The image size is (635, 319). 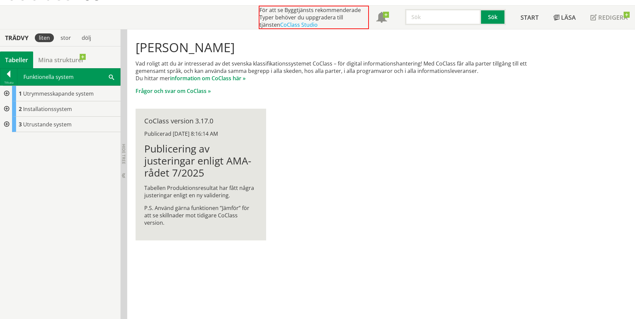 What do you see at coordinates (529, 17) in the screenshot?
I see `a: Start` at bounding box center [529, 17].